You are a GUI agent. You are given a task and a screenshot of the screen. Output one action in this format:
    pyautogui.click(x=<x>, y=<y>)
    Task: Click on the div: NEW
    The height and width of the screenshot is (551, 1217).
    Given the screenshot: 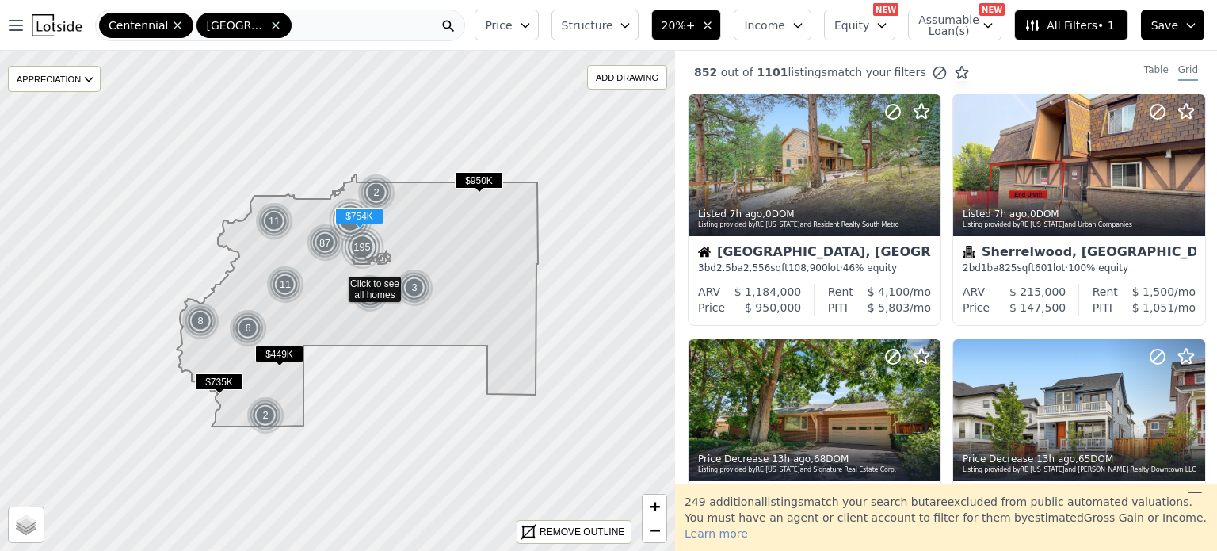 What is the action you would take?
    pyautogui.click(x=886, y=10)
    